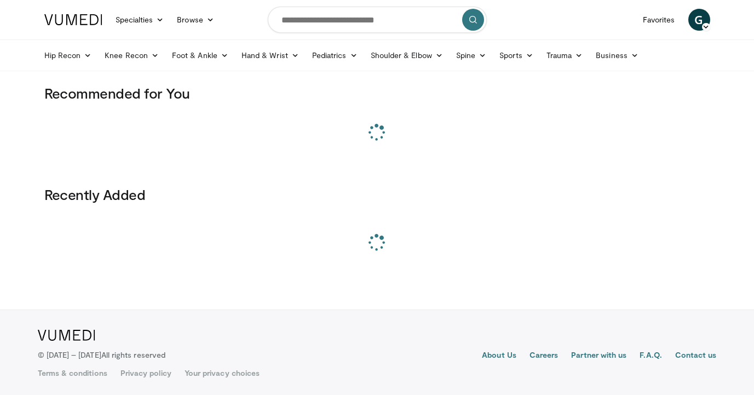 This screenshot has height=395, width=754. What do you see at coordinates (200, 55) in the screenshot?
I see `a: Foot & Ankle` at bounding box center [200, 55].